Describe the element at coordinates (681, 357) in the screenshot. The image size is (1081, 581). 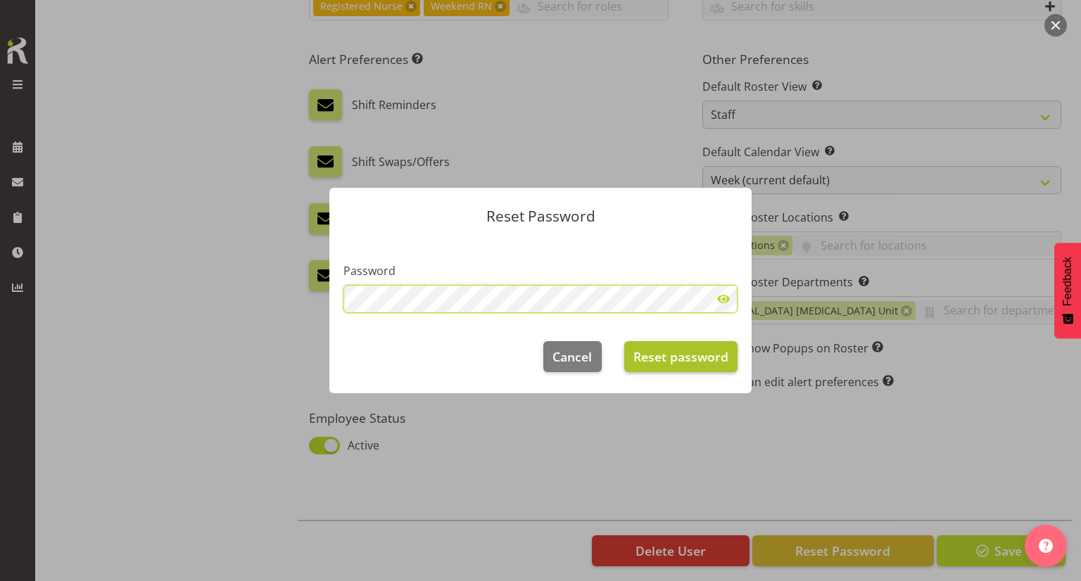
I see `button: Reset password` at that location.